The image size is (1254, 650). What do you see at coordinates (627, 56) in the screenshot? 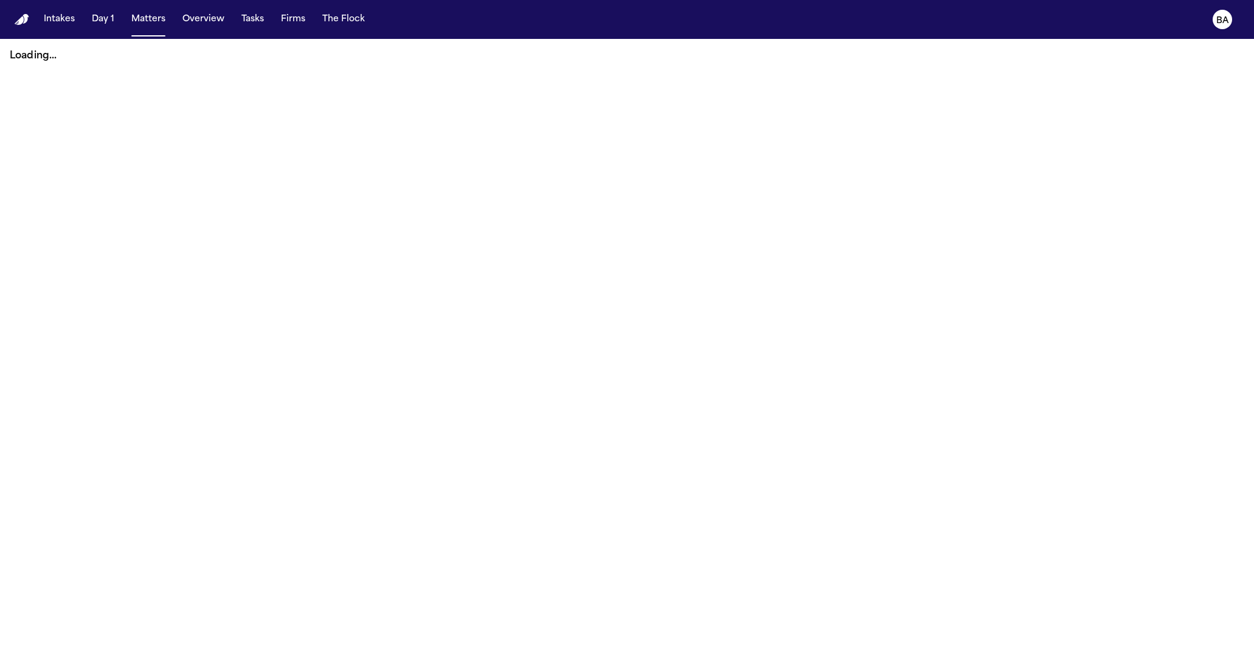
I see `p: Loading...` at bounding box center [627, 56].